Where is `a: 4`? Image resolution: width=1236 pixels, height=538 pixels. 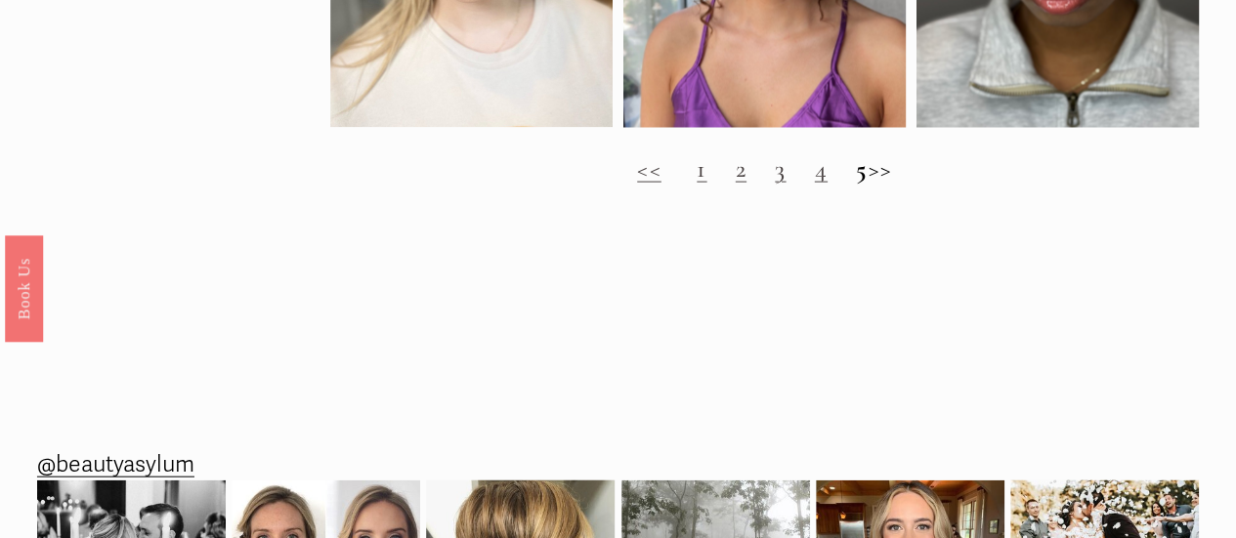
a: 4 is located at coordinates (821, 168).